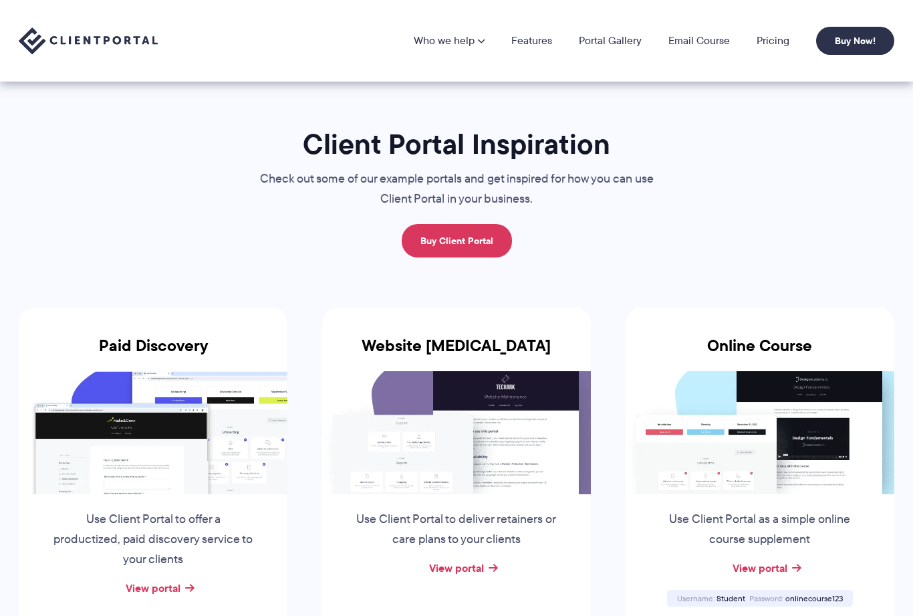 Image resolution: width=913 pixels, height=616 pixels. I want to click on span: Password, so click(766, 598).